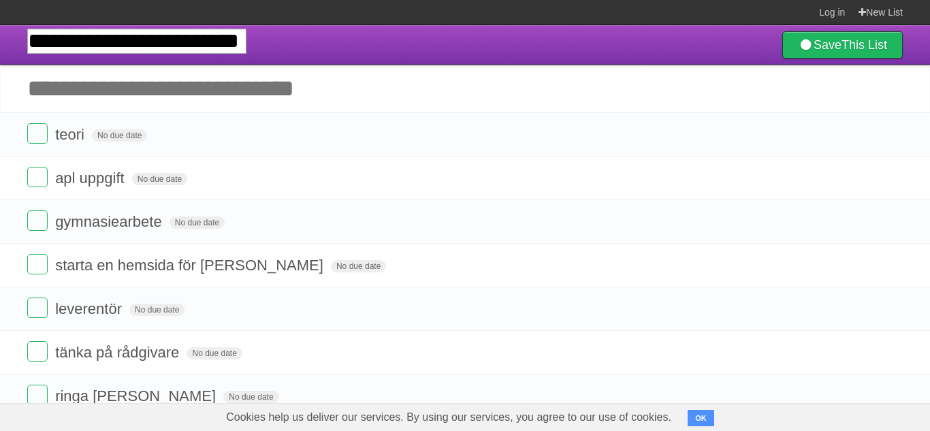 The height and width of the screenshot is (431, 930). What do you see at coordinates (110, 221) in the screenshot?
I see `span: gymnasiearbete` at bounding box center [110, 221].